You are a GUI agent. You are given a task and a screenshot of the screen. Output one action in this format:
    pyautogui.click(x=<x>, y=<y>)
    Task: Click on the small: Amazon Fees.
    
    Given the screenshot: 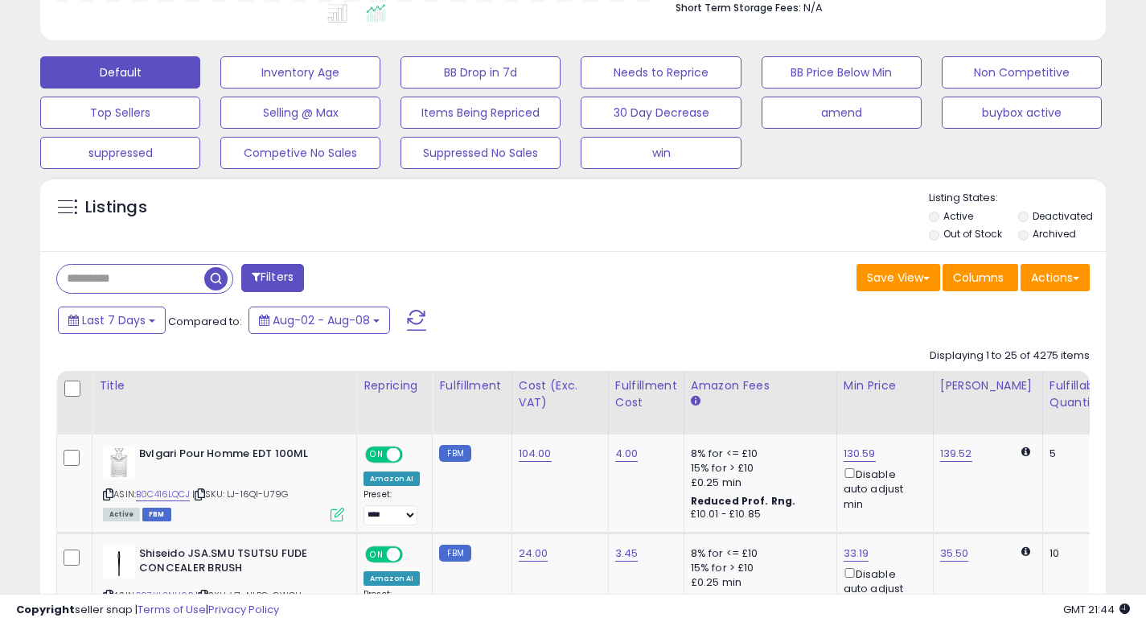 What is the action you would take?
    pyautogui.click(x=696, y=401)
    